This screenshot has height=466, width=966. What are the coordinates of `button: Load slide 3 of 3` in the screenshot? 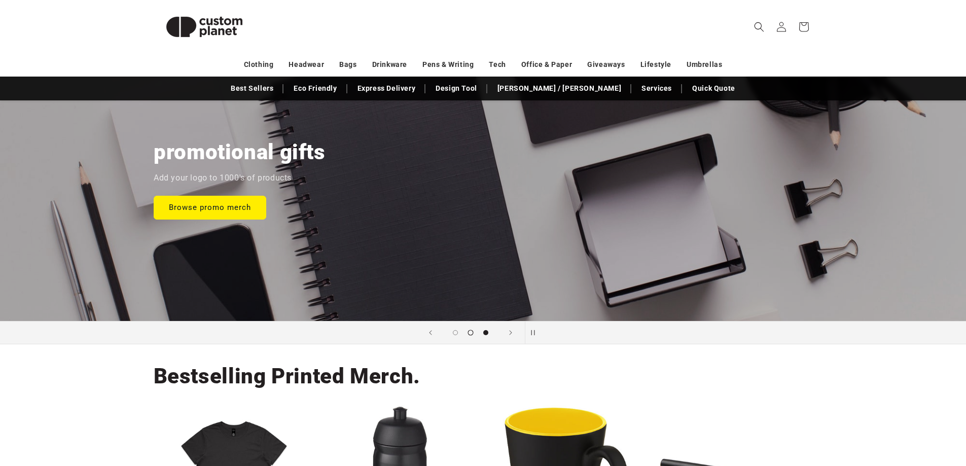 It's located at (486, 333).